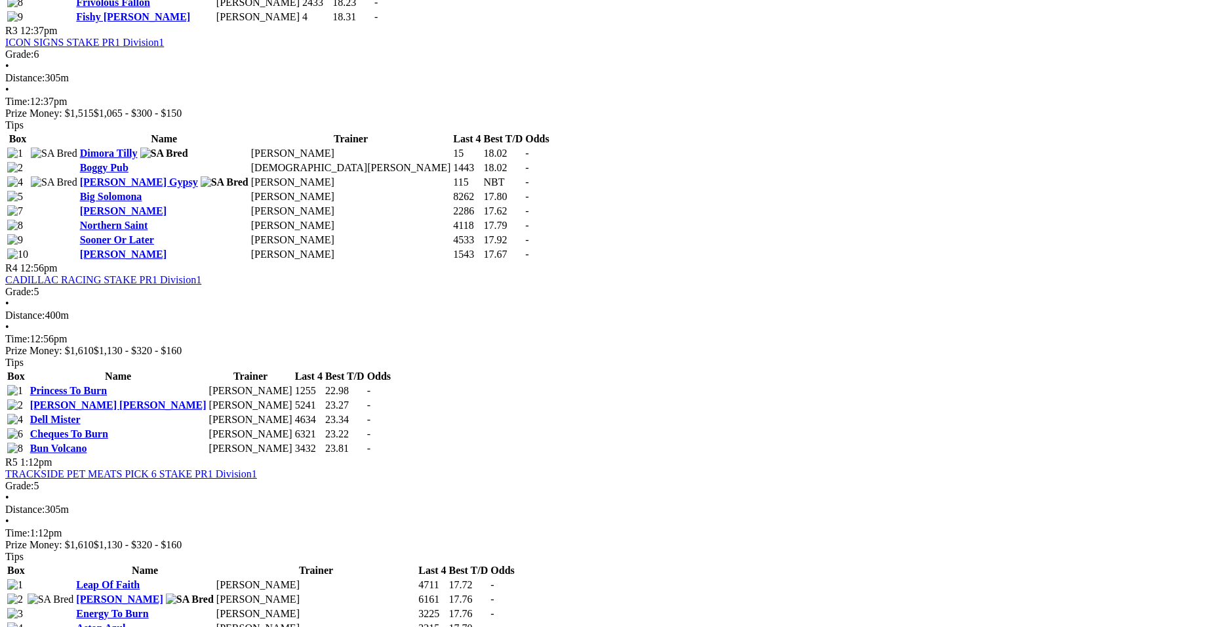  What do you see at coordinates (114, 225) in the screenshot?
I see `a: Northern Saint` at bounding box center [114, 225].